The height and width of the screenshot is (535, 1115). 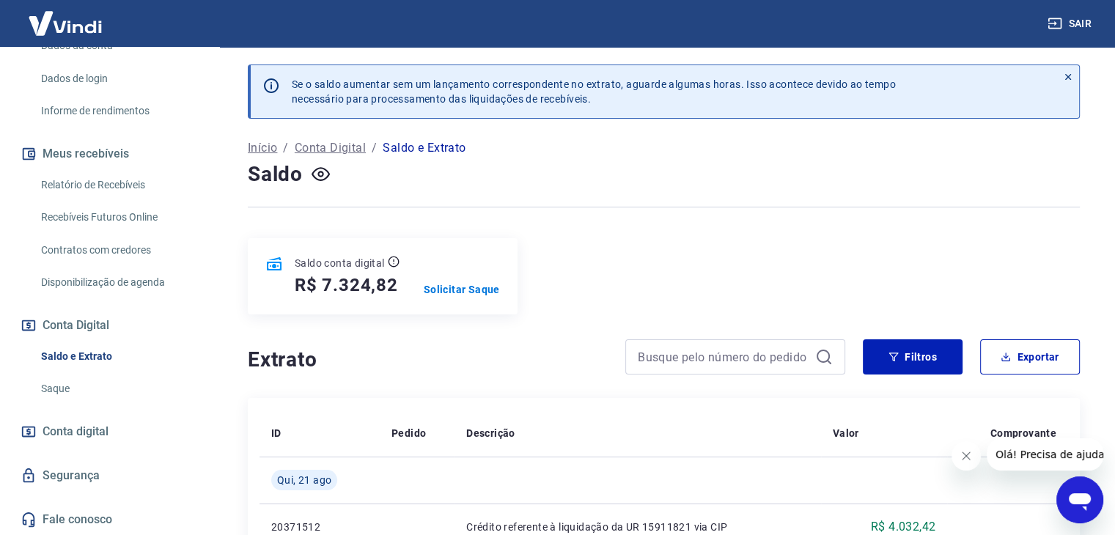 I want to click on p: Comprovante, so click(x=1023, y=433).